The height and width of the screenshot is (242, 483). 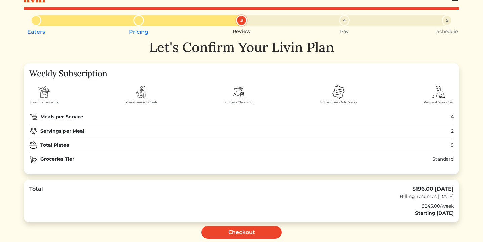 What do you see at coordinates (242, 20) in the screenshot?
I see `span: 3` at bounding box center [242, 20].